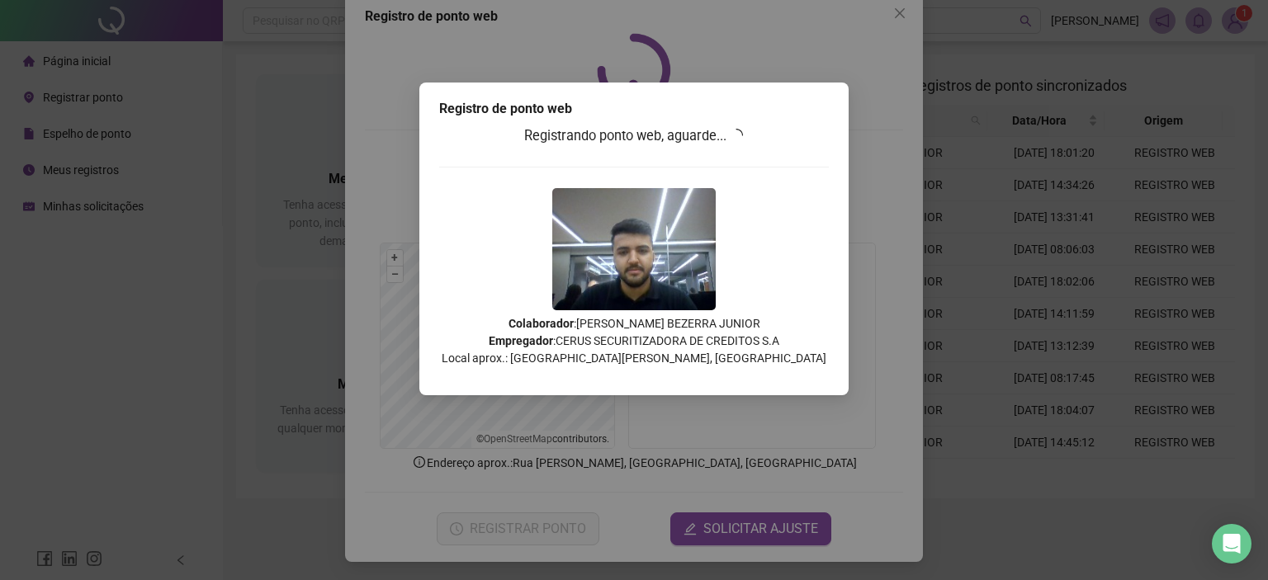  What do you see at coordinates (541, 324) in the screenshot?
I see `strong: Colaborador` at bounding box center [541, 324].